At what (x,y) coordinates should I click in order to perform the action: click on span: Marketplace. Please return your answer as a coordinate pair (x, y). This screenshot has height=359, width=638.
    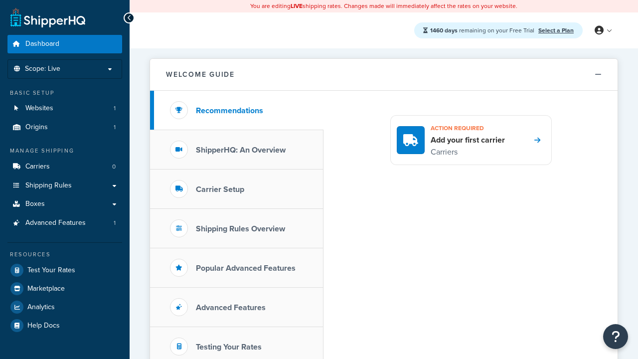
    Looking at the image, I should click on (46, 288).